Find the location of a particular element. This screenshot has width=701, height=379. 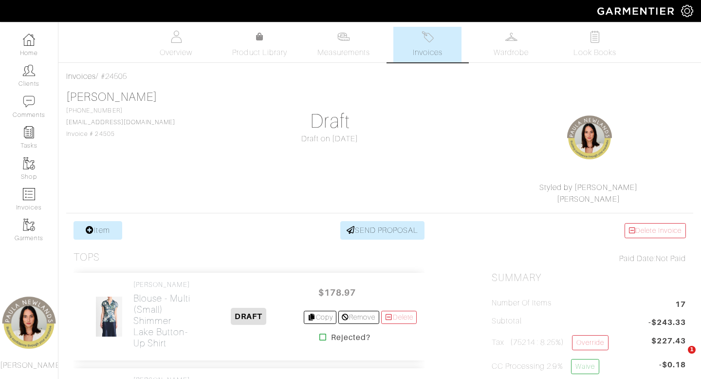

h5: Tax (75214 : 8.25%) is located at coordinates (550, 342).